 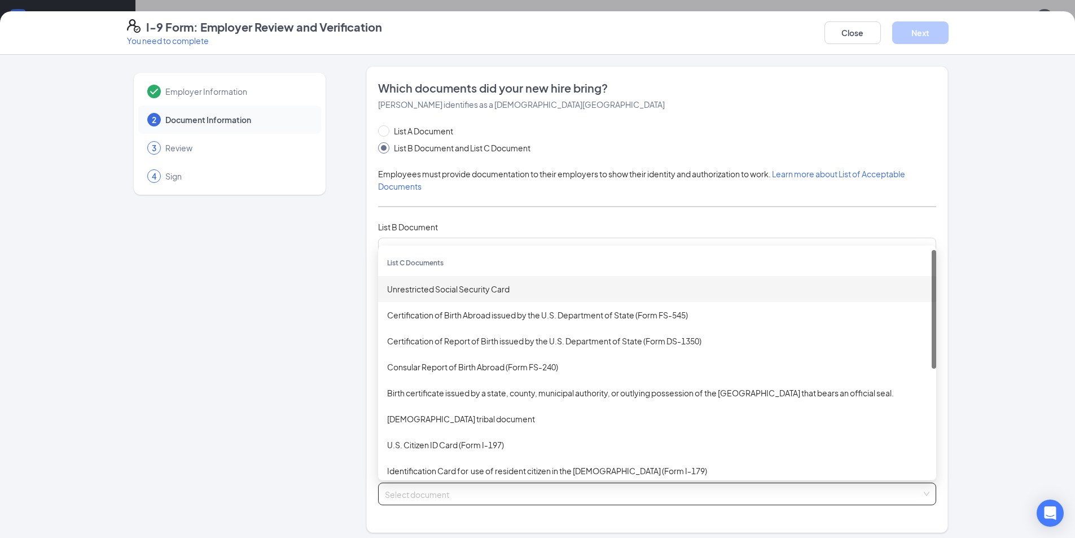 I want to click on button: Next, so click(x=920, y=33).